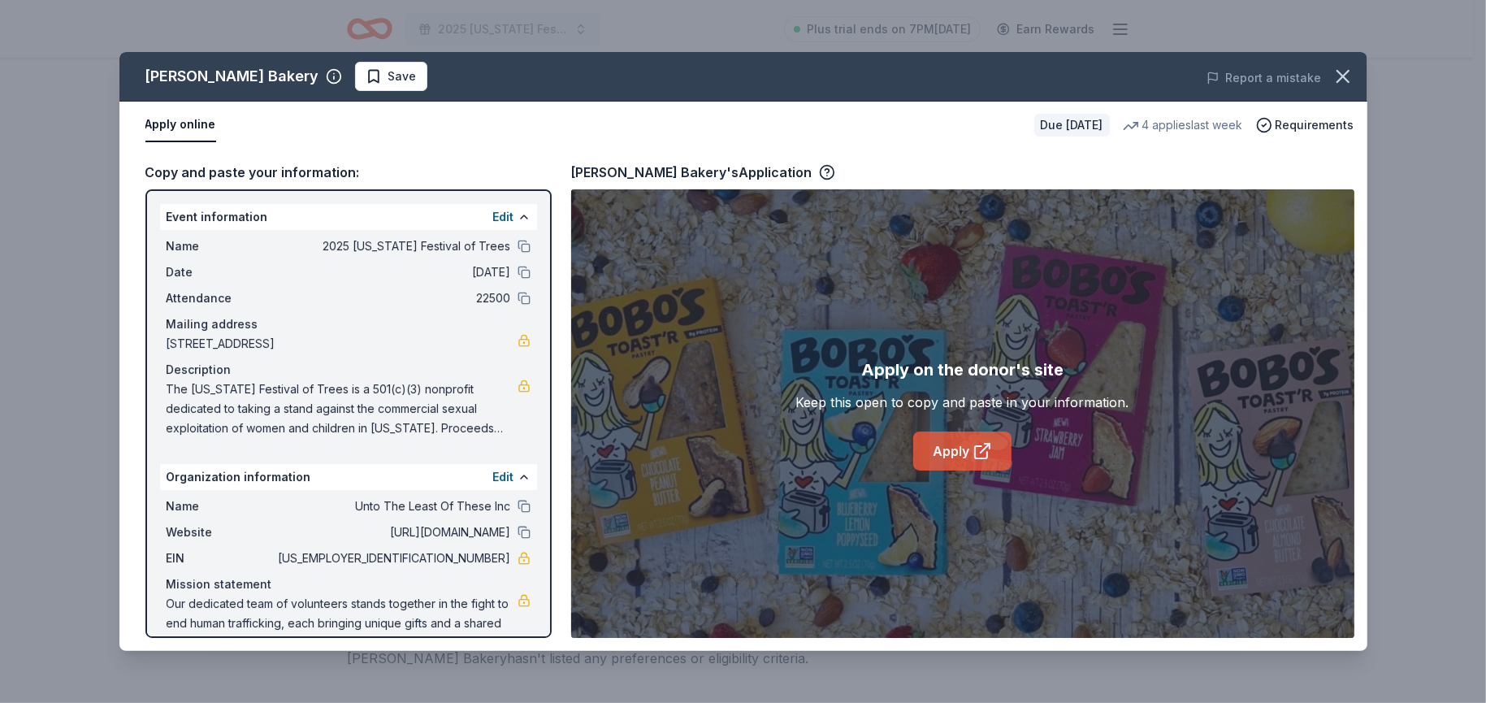 This screenshot has width=1486, height=703. I want to click on button: Save, so click(391, 76).